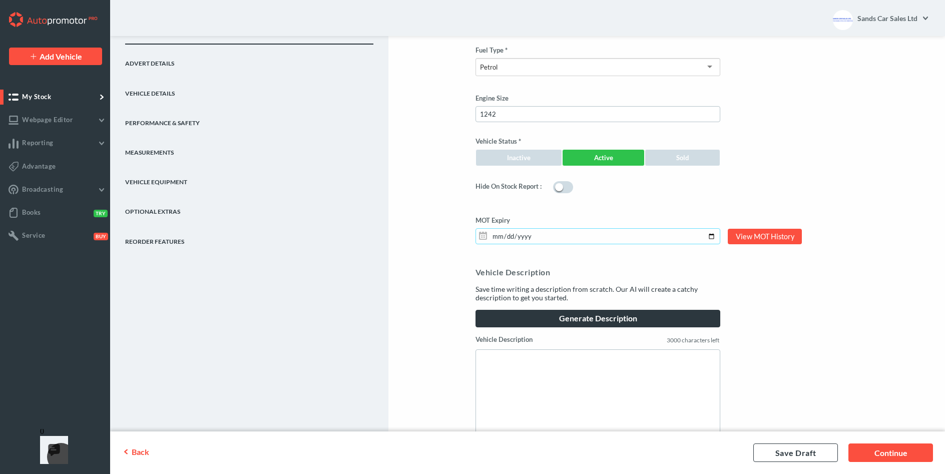 Image resolution: width=945 pixels, height=474 pixels. What do you see at coordinates (140, 451) in the screenshot?
I see `span: Back` at bounding box center [140, 451].